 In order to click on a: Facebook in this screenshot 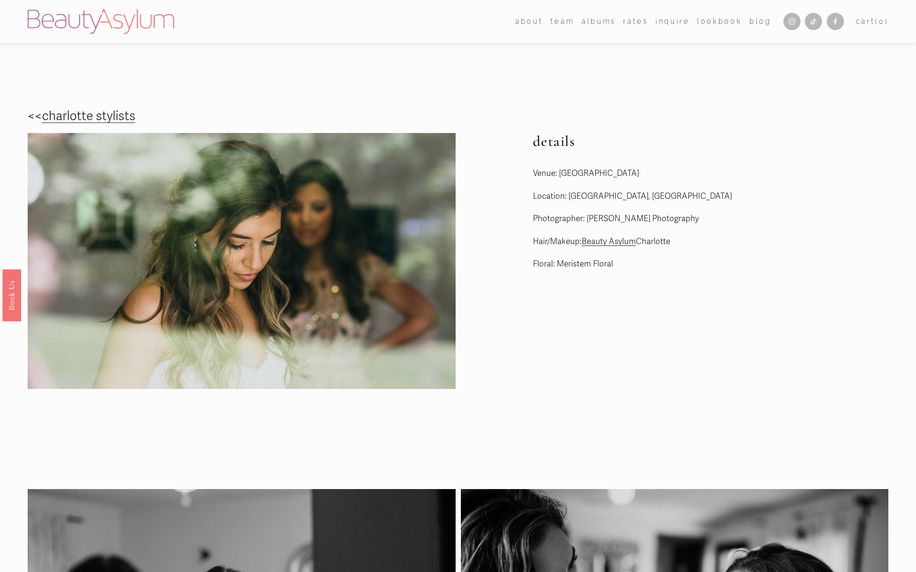, I will do `click(835, 21)`.